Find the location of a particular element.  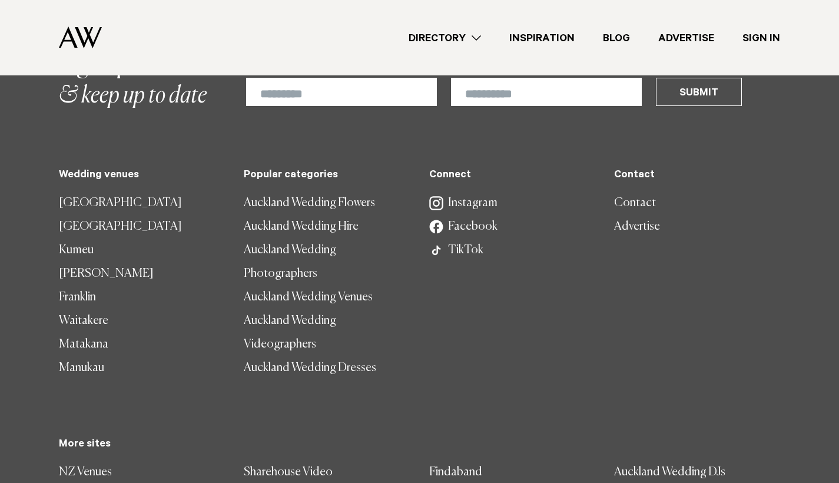

a: Kumeu is located at coordinates (142, 250).